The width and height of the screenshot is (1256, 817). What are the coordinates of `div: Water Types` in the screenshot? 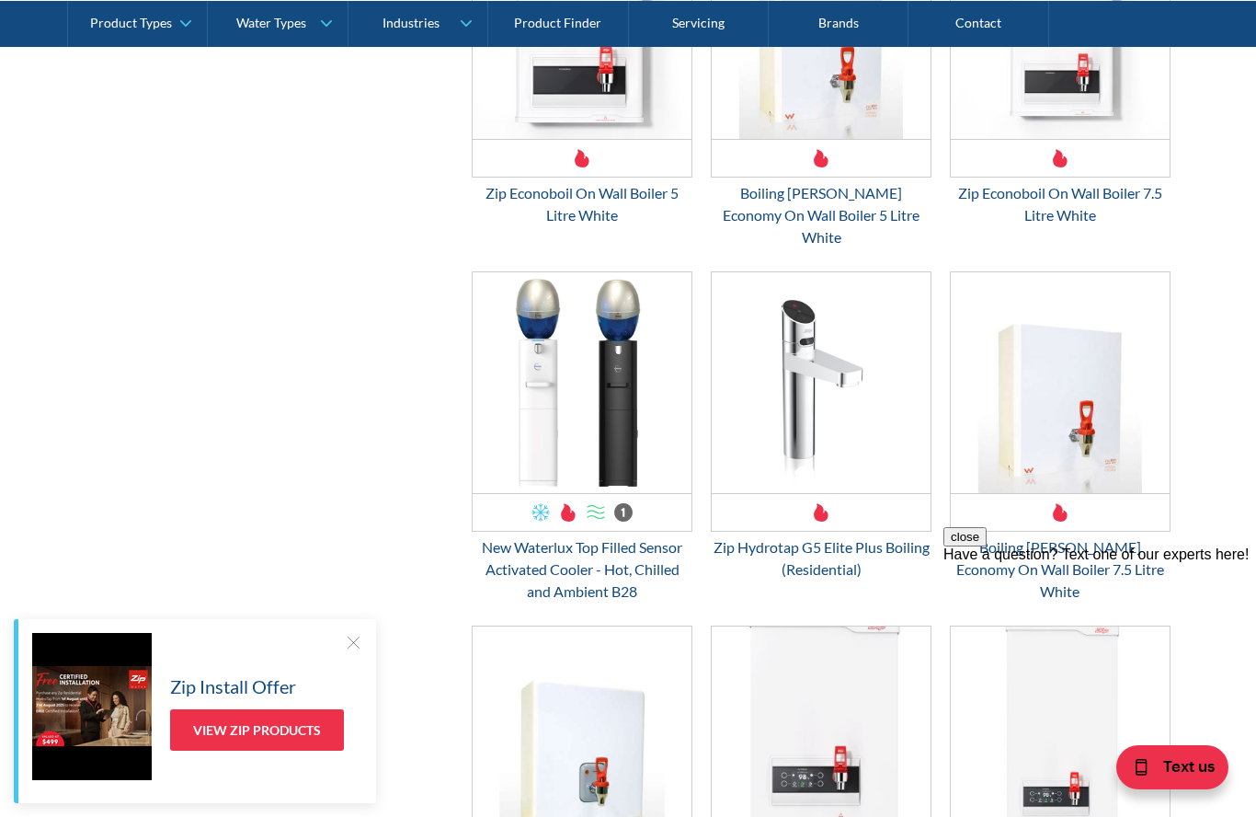 It's located at (271, 22).